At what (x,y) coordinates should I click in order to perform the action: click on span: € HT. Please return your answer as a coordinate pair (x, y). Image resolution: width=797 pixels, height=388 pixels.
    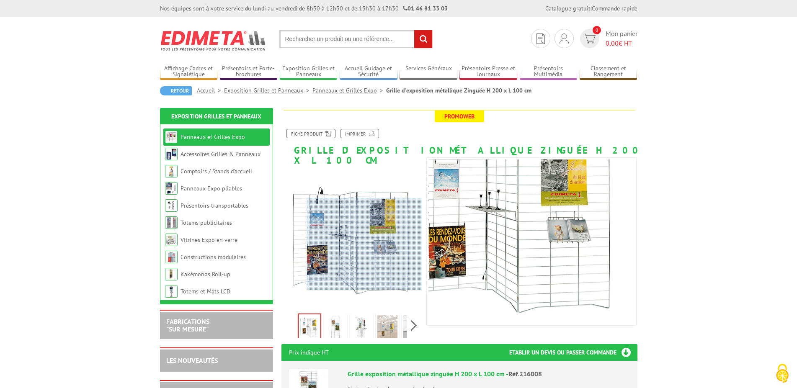
    Looking at the image, I should click on (622, 43).